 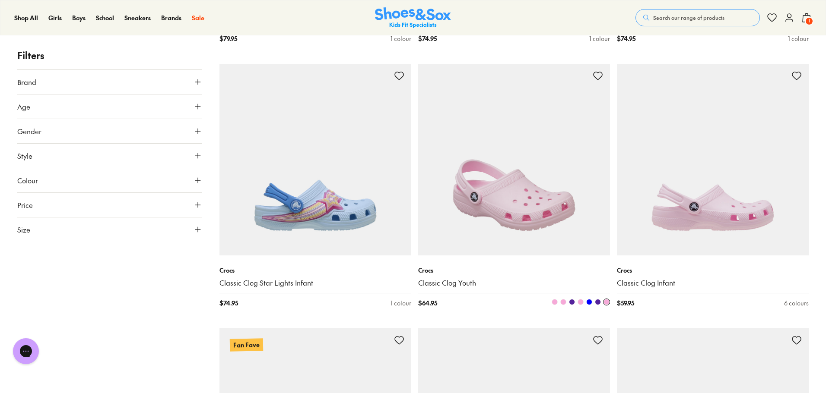 I want to click on button: Gender, so click(x=110, y=131).